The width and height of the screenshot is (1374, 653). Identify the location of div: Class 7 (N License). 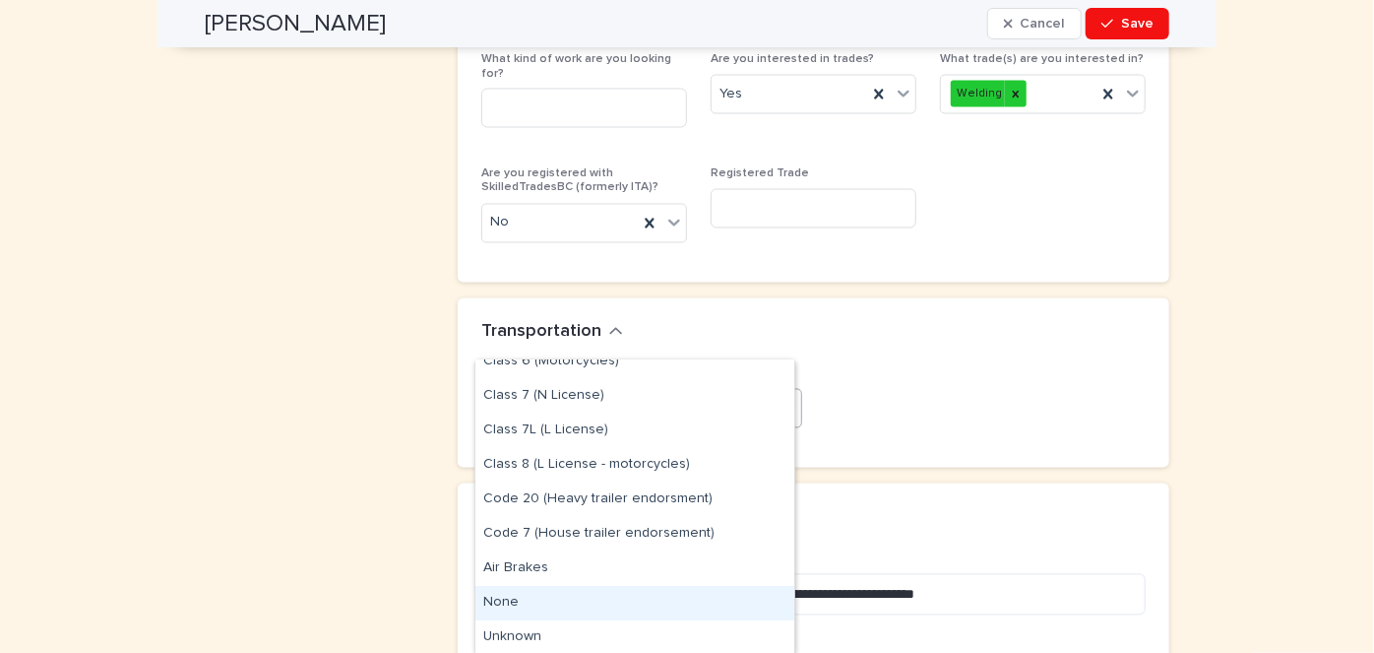
(635, 396).